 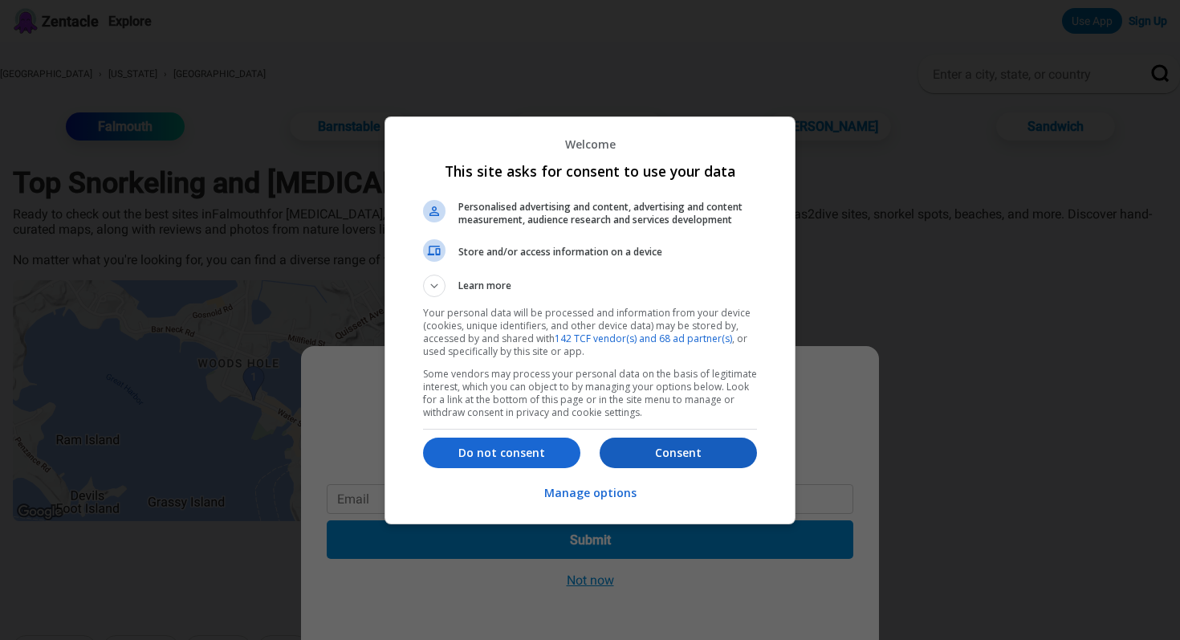 I want to click on p: Welcome, so click(x=590, y=144).